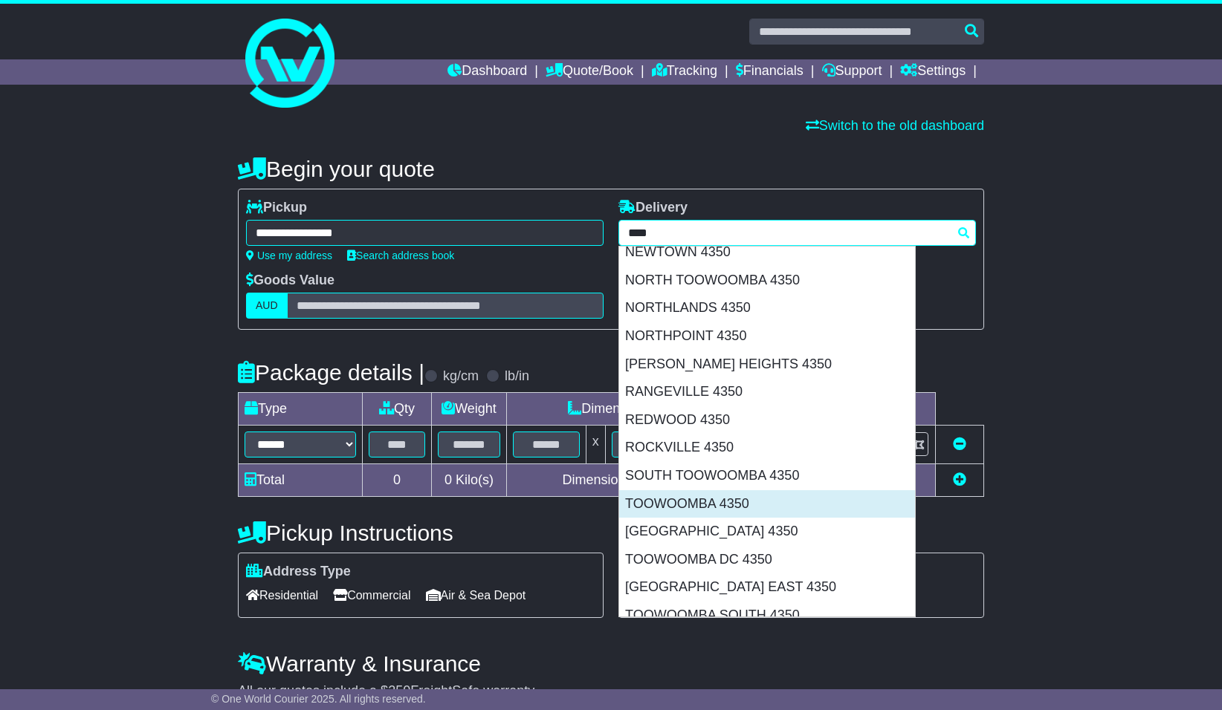 The height and width of the screenshot is (710, 1222). Describe the element at coordinates (397, 481) in the screenshot. I see `td: 0` at that location.